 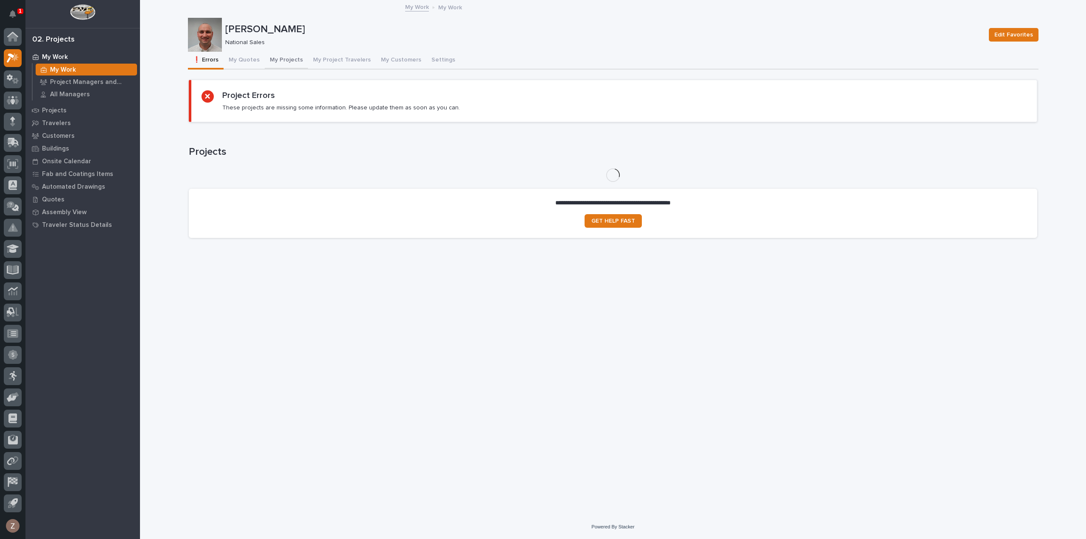 What do you see at coordinates (13, 526) in the screenshot?
I see `button: users-avatar` at bounding box center [13, 526].